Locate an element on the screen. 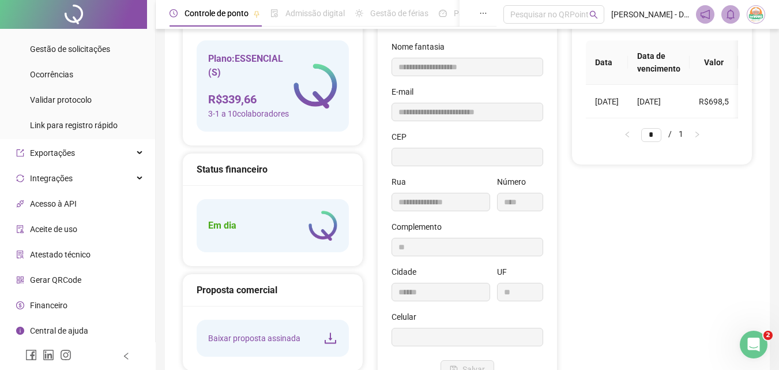 The width and height of the screenshot is (779, 370). span: bell is located at coordinates (731, 14).